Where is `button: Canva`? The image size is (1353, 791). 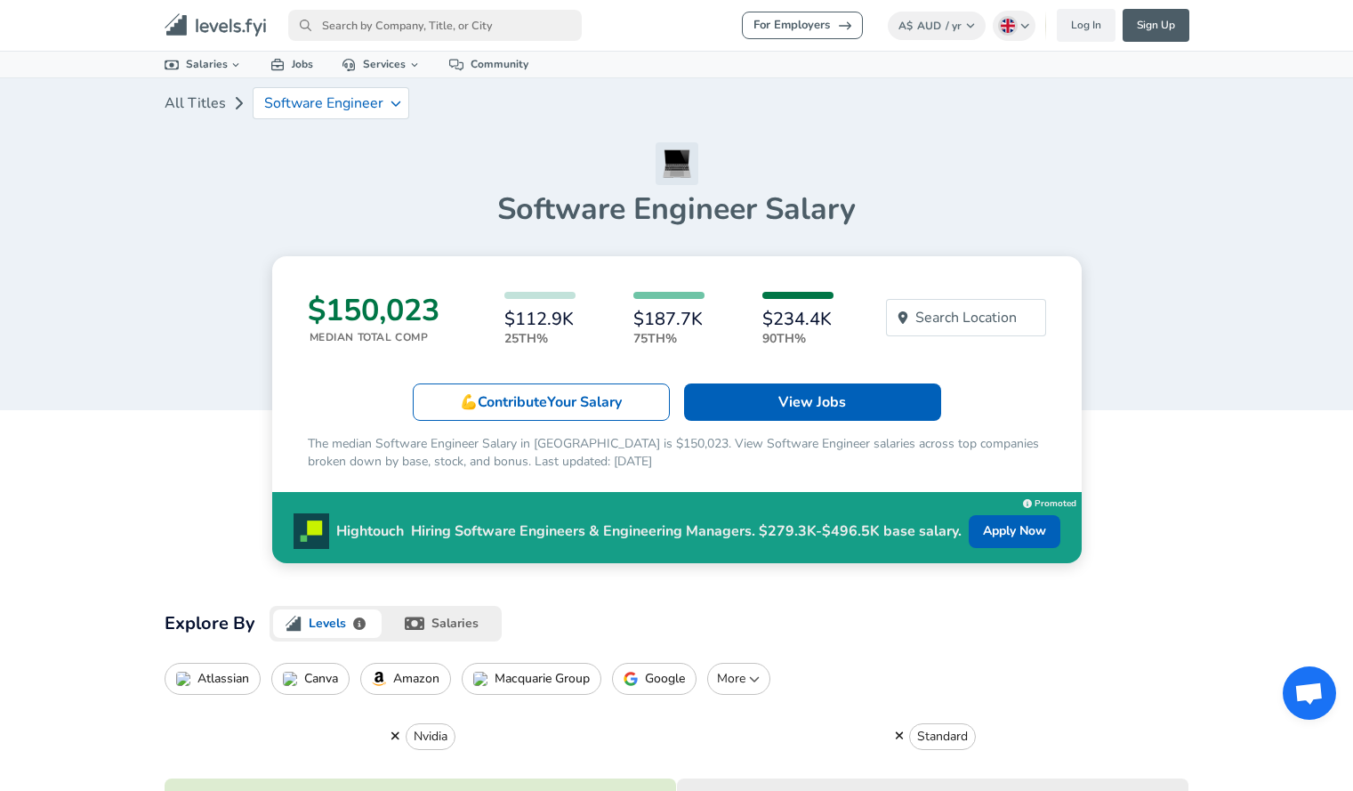 button: Canva is located at coordinates (310, 679).